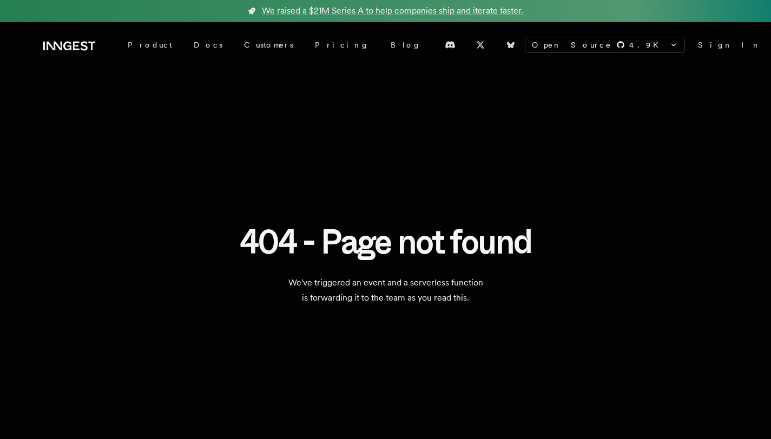  Describe the element at coordinates (386, 242) in the screenshot. I see `h1: 404 - Page not found` at that location.